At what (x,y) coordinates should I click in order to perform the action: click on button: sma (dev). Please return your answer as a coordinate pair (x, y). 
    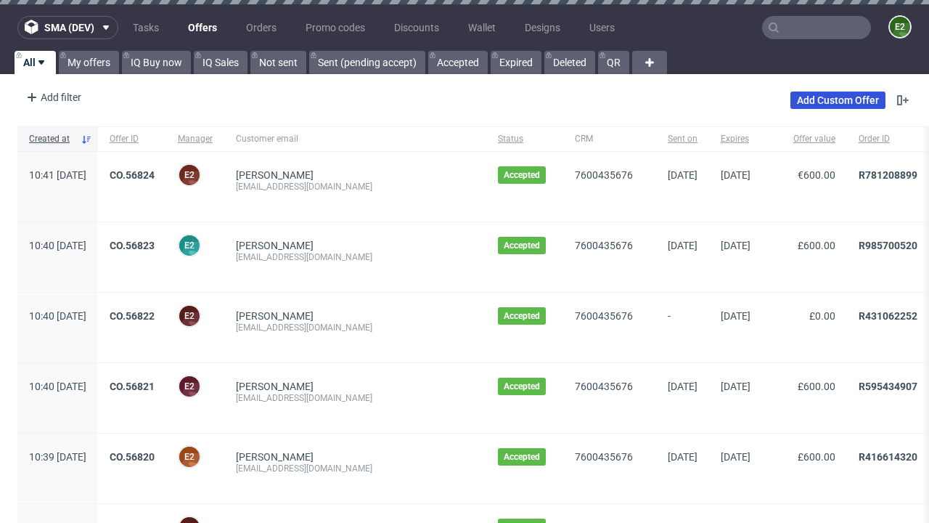
    Looking at the image, I should click on (68, 28).